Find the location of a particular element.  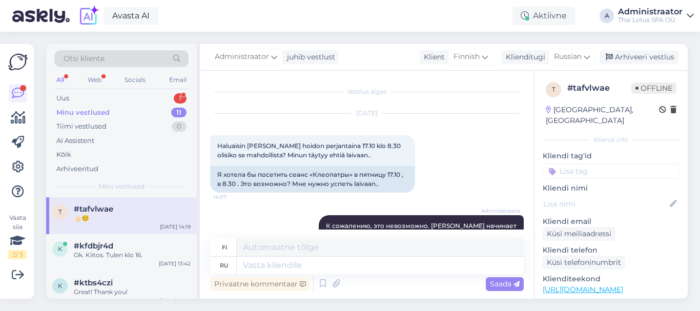

div: Privaatne kommentaar is located at coordinates (260, 284).